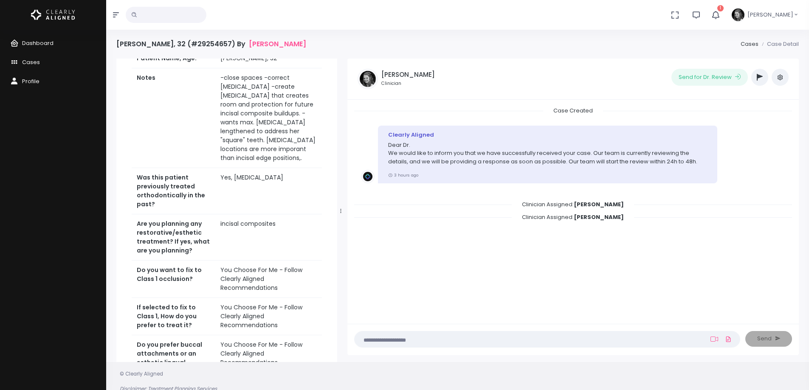 The image size is (809, 390). I want to click on th: Do you want to fix to Class 1 occlusion?, so click(173, 279).